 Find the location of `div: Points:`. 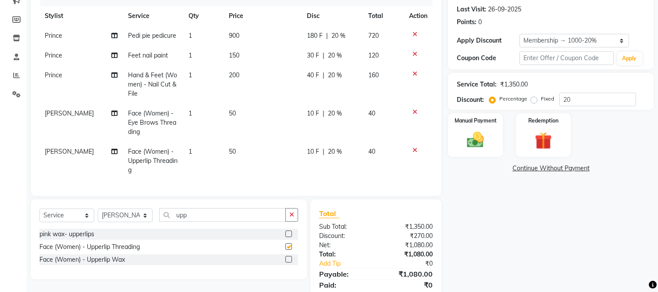

div: Points: is located at coordinates (467, 22).